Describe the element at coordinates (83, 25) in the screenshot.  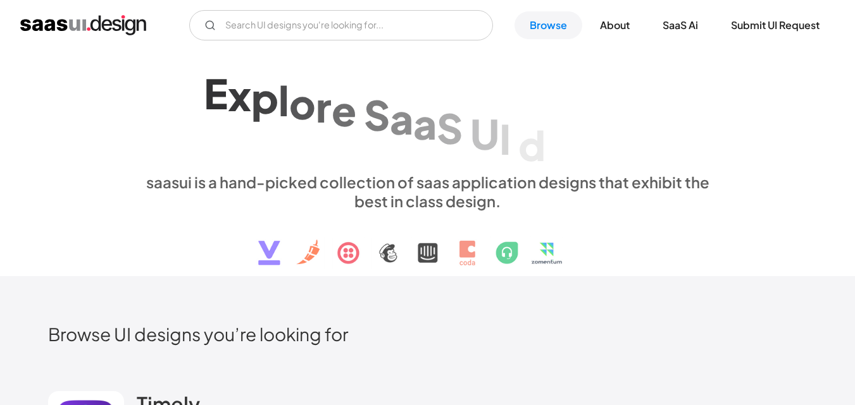
I see `a: home` at that location.